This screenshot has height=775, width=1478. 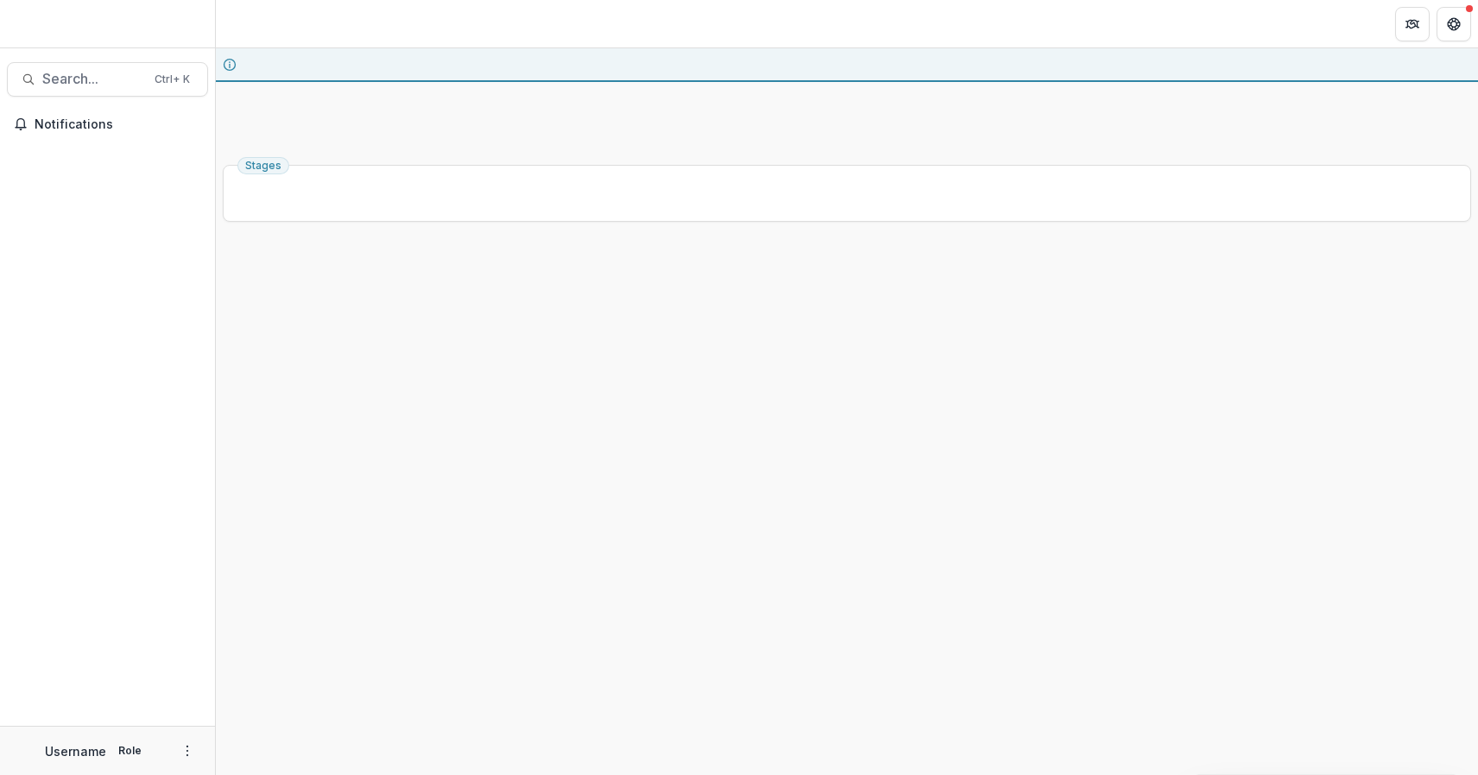 What do you see at coordinates (129, 751) in the screenshot?
I see `p: Role` at bounding box center [129, 751].